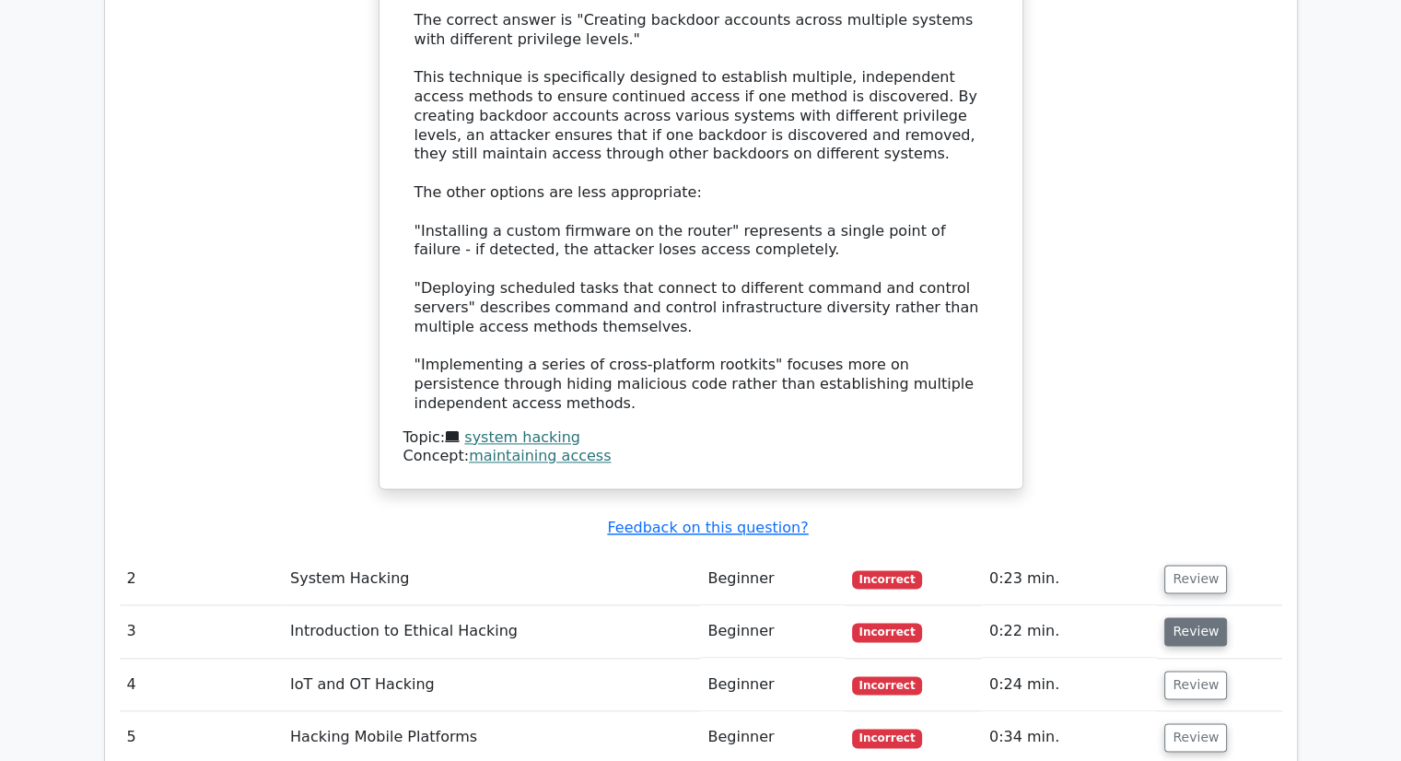 This screenshot has height=761, width=1401. What do you see at coordinates (491, 579) in the screenshot?
I see `td: System Hacking` at bounding box center [491, 579].